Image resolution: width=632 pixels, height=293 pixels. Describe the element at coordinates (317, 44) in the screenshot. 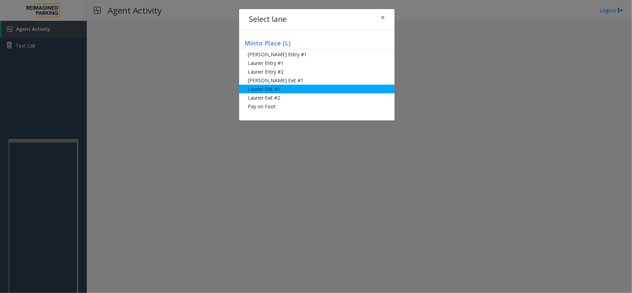

I see `h5: Minto Place (L)` at that location.